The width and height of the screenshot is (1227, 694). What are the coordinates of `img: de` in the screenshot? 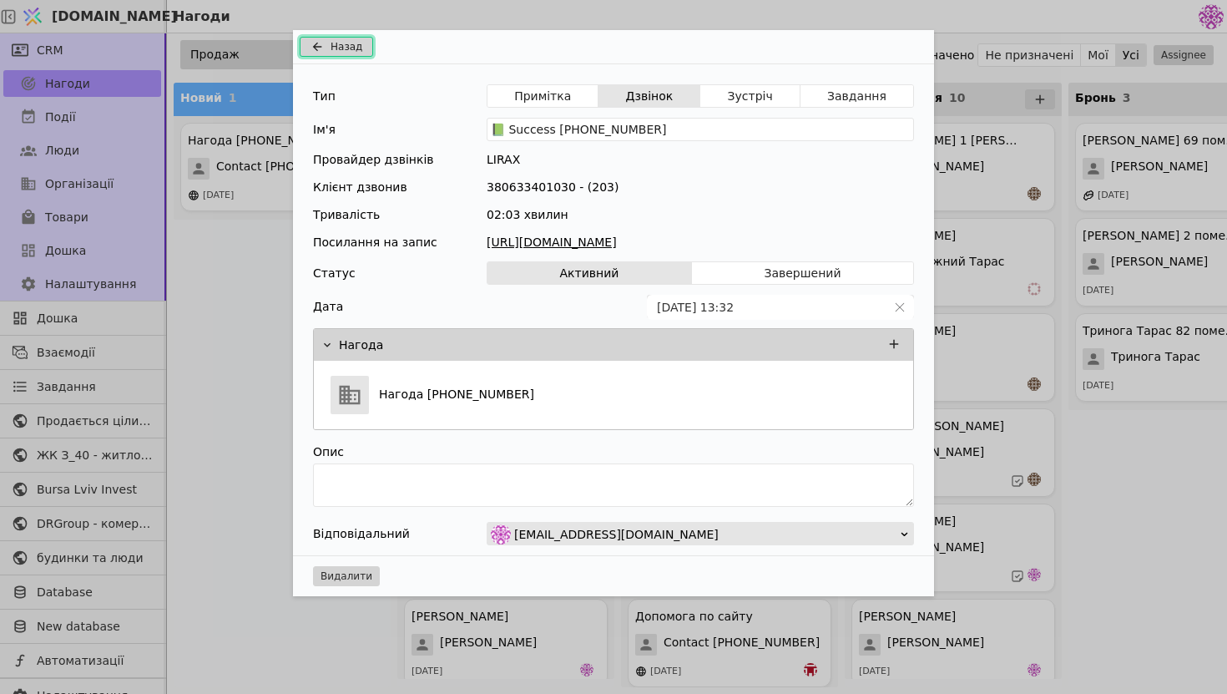 It's located at (501, 534).